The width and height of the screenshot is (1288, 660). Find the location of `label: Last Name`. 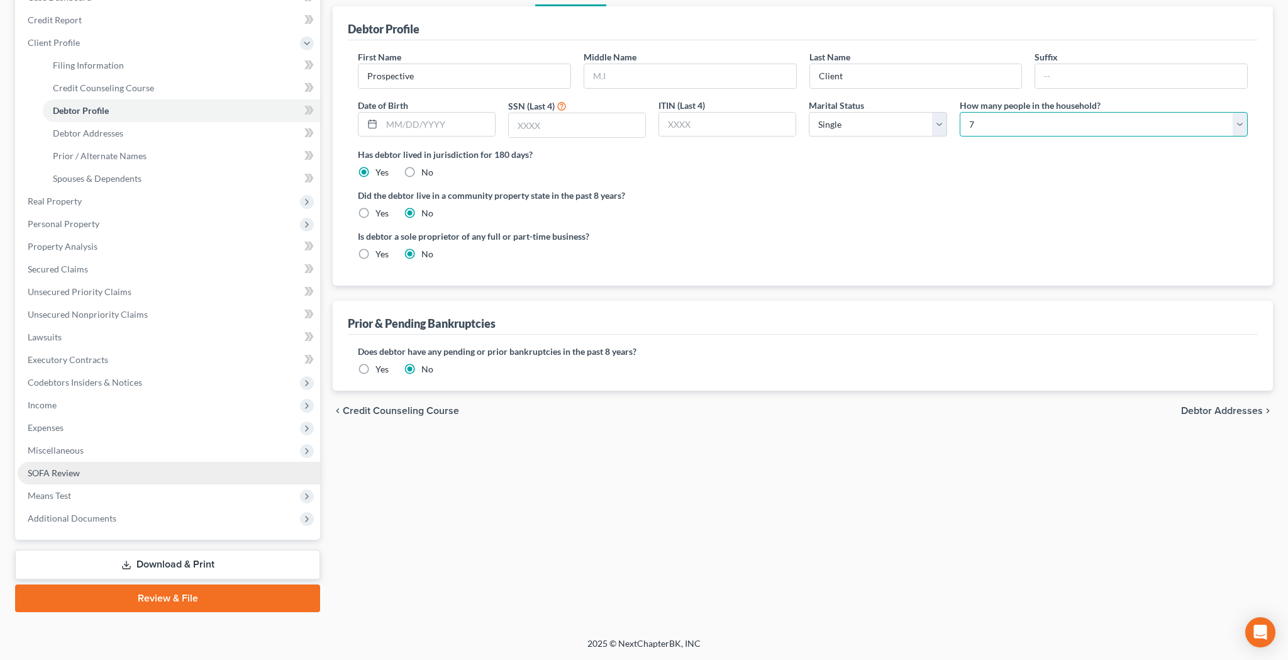

label: Last Name is located at coordinates (830, 57).